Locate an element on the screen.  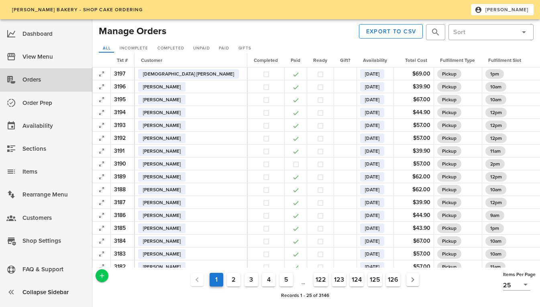
td: $62.00 is located at coordinates (414, 190).